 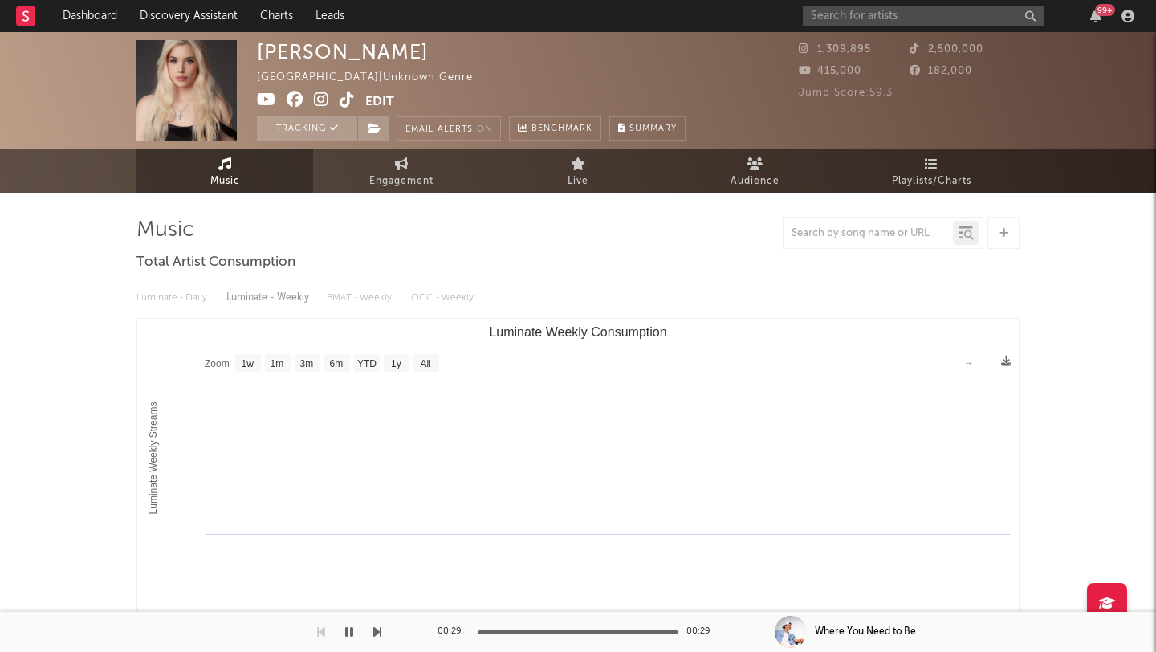 What do you see at coordinates (225, 170) in the screenshot?
I see `a: Music` at bounding box center [225, 170].